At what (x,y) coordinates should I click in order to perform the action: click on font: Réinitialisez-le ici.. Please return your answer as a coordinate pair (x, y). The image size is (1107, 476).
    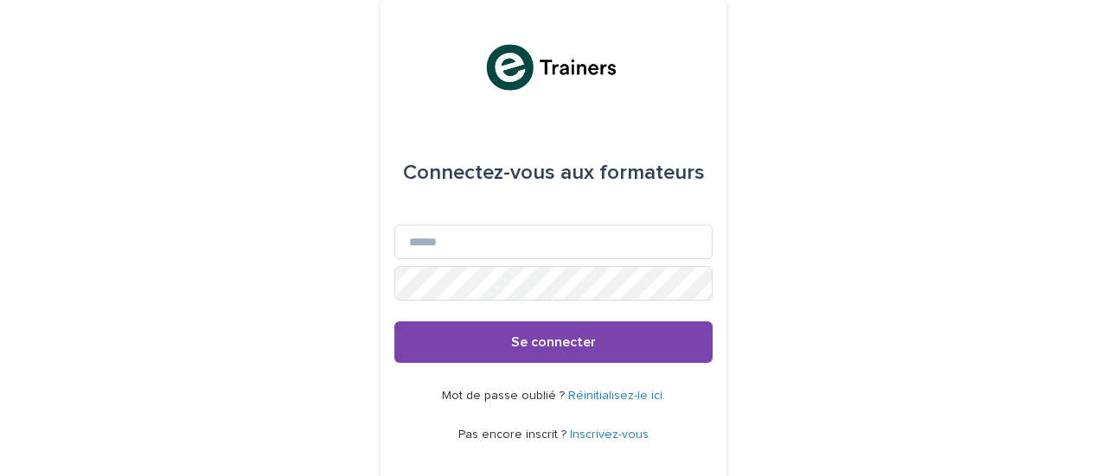
    Looking at the image, I should click on (616, 396).